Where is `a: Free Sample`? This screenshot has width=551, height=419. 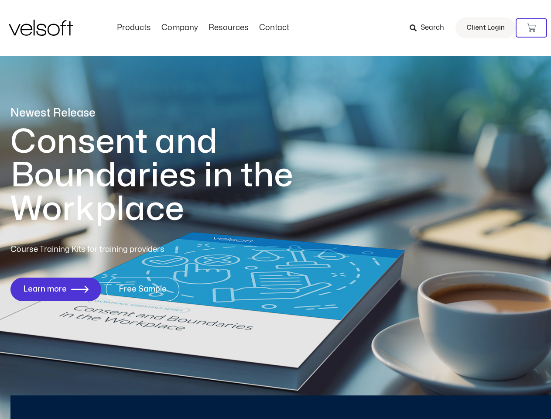 a: Free Sample is located at coordinates (143, 289).